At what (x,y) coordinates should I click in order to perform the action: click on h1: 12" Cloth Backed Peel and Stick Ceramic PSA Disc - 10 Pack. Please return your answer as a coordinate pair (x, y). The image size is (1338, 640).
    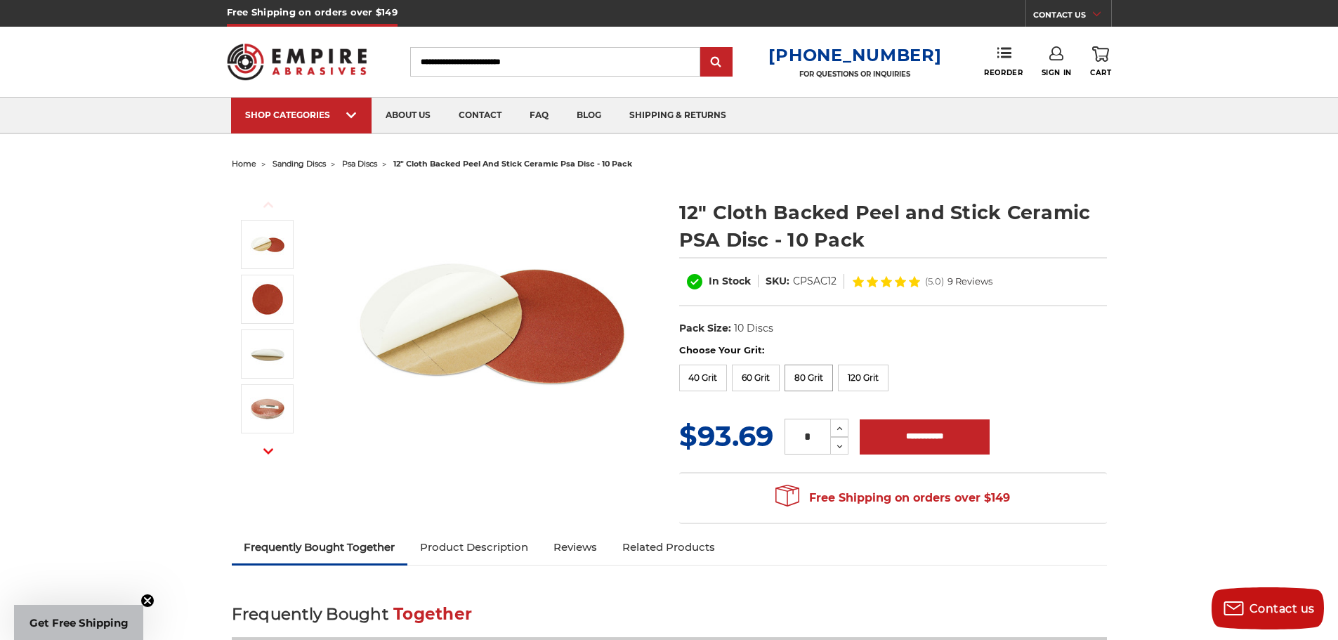
    Looking at the image, I should click on (893, 226).